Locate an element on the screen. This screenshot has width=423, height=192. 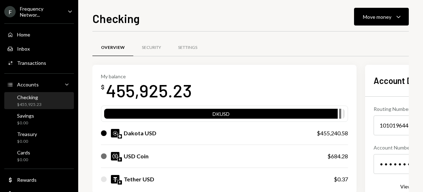
h1: Checking is located at coordinates (116, 18).